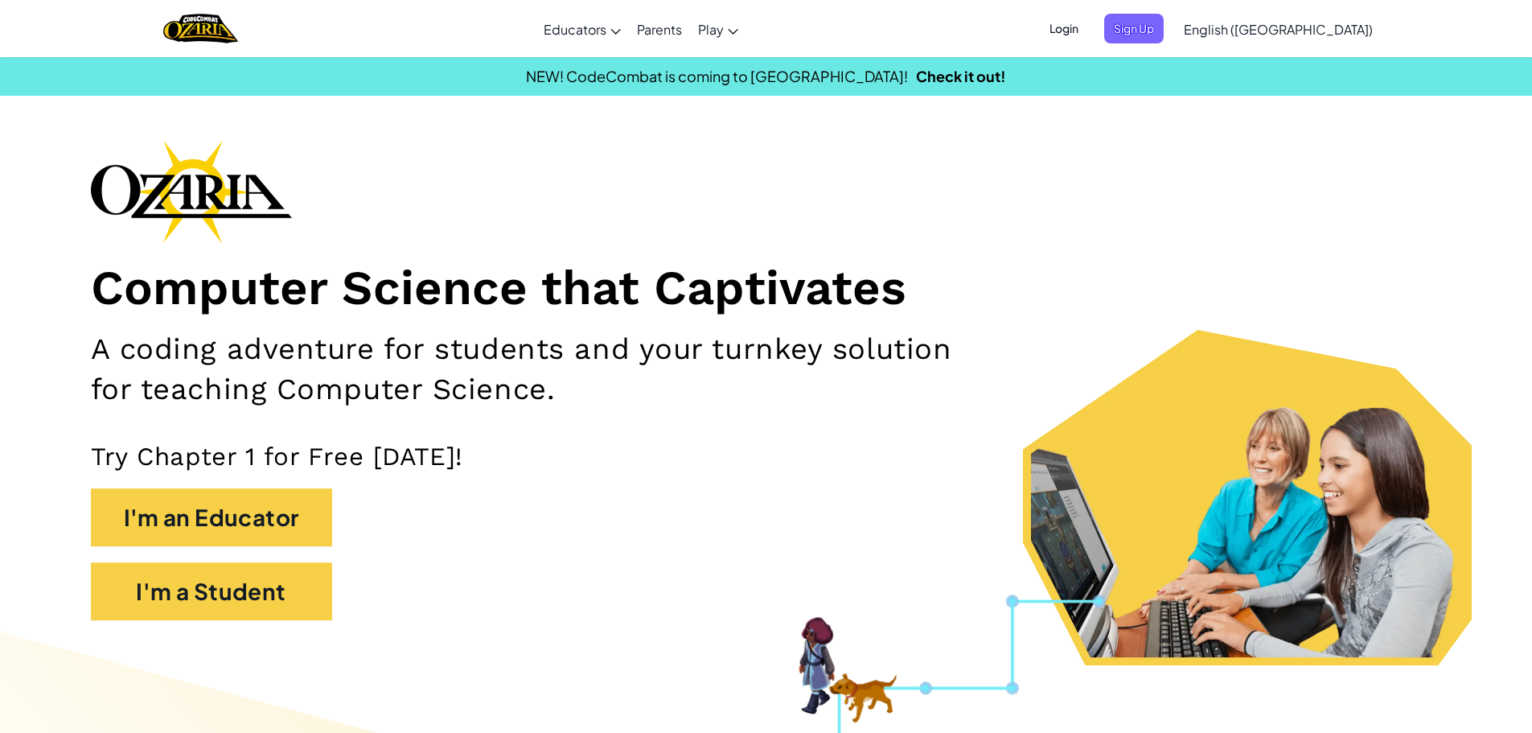 This screenshot has height=733, width=1532. What do you see at coordinates (191, 191) in the screenshot?
I see `img: Ozaria branding logo` at bounding box center [191, 191].